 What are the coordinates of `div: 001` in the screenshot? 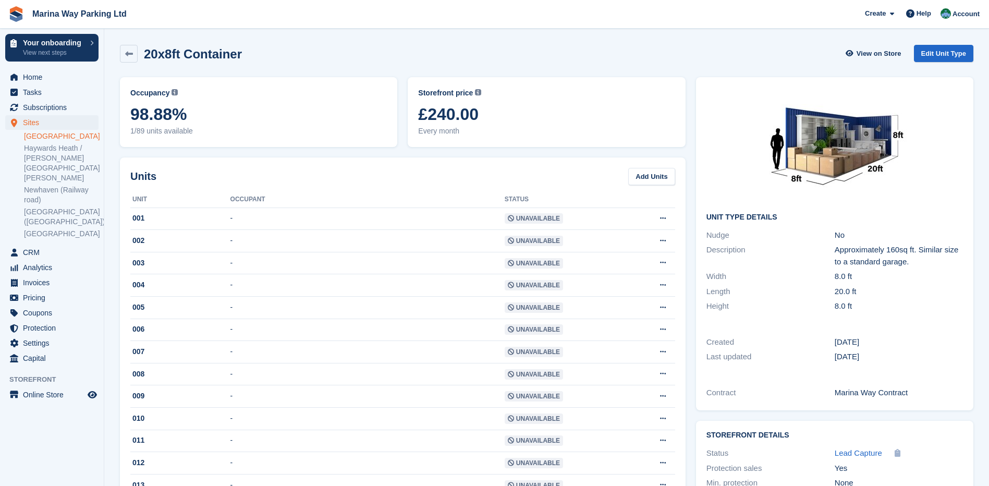 It's located at (180, 218).